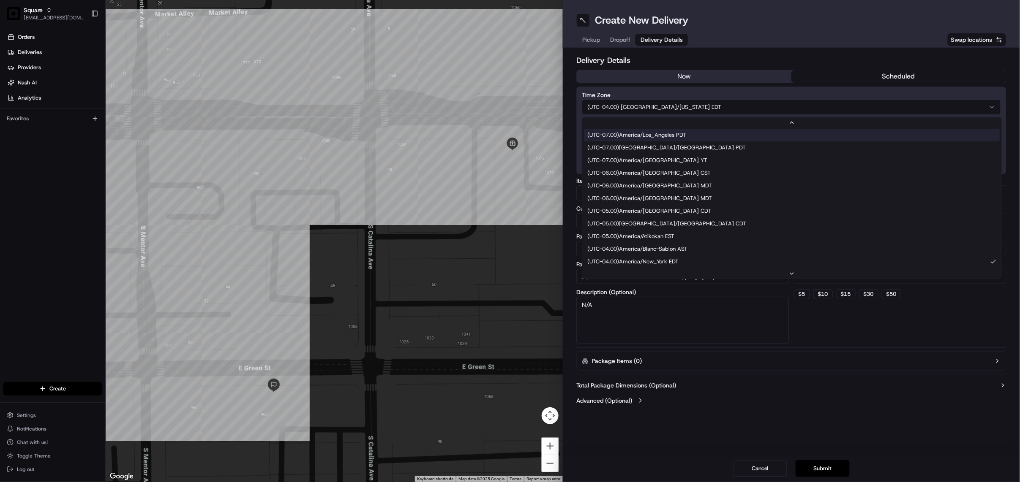 Image resolution: width=1020 pixels, height=482 pixels. What do you see at coordinates (84, 85) in the screenshot?
I see `div: Start new chat` at bounding box center [84, 85].